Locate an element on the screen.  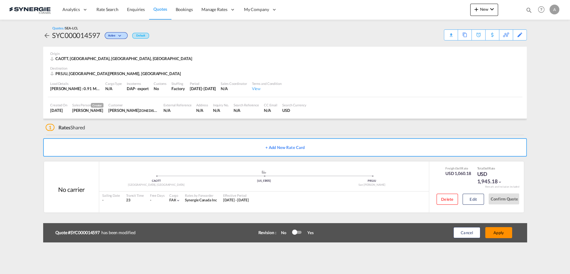
div: Origin is located at coordinates (285, 53).